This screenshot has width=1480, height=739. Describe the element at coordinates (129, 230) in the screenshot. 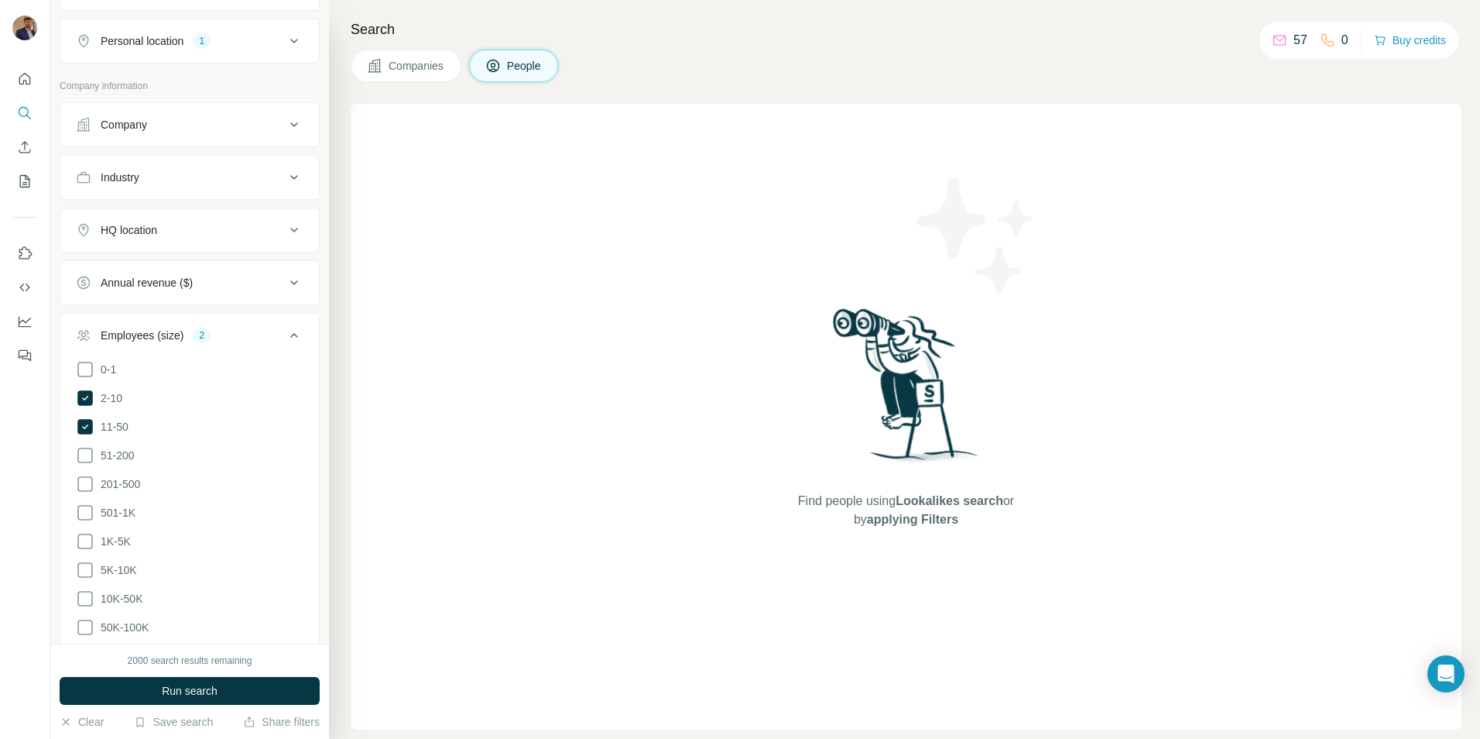

I see `div: HQ location` at that location.